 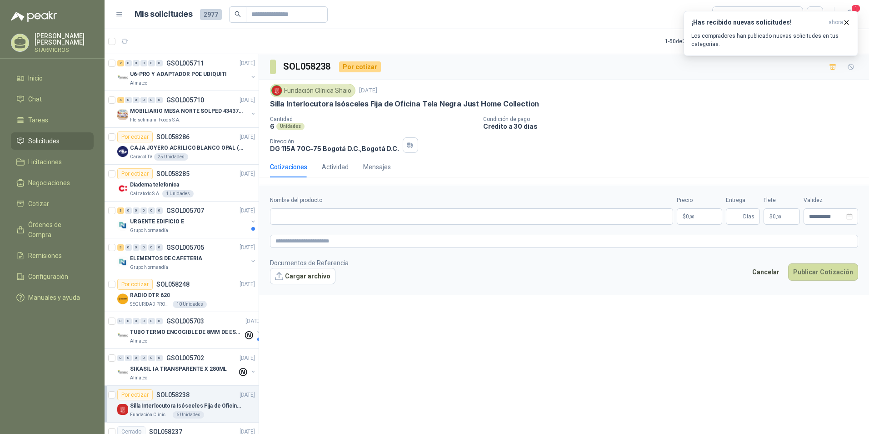 What do you see at coordinates (831, 200) in the screenshot?
I see `label: Validez` at bounding box center [831, 200].